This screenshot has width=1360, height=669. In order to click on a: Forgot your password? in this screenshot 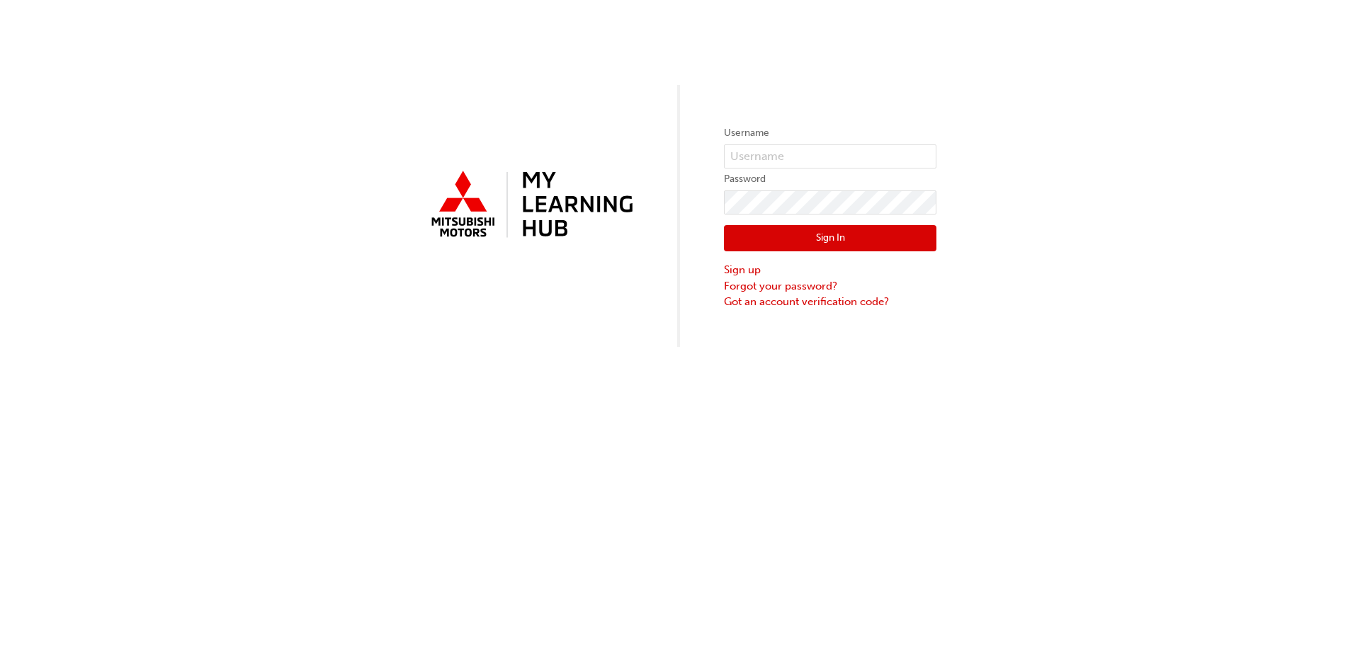, I will do `click(830, 286)`.